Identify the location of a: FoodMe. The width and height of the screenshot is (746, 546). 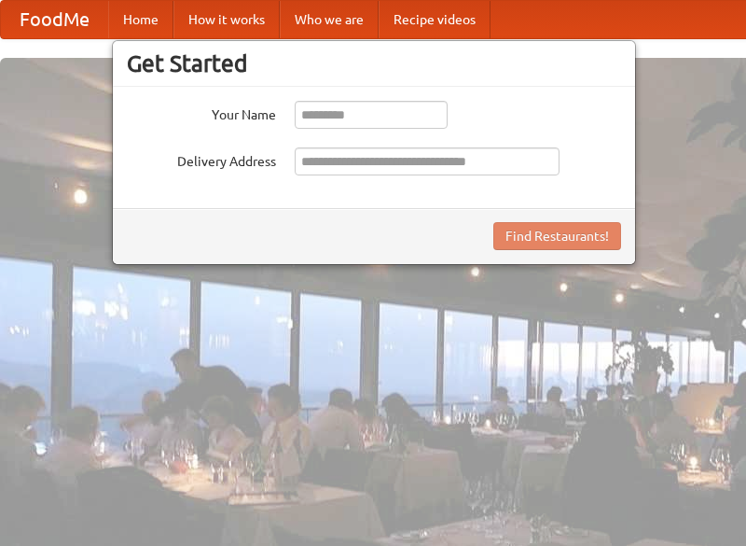
(54, 20).